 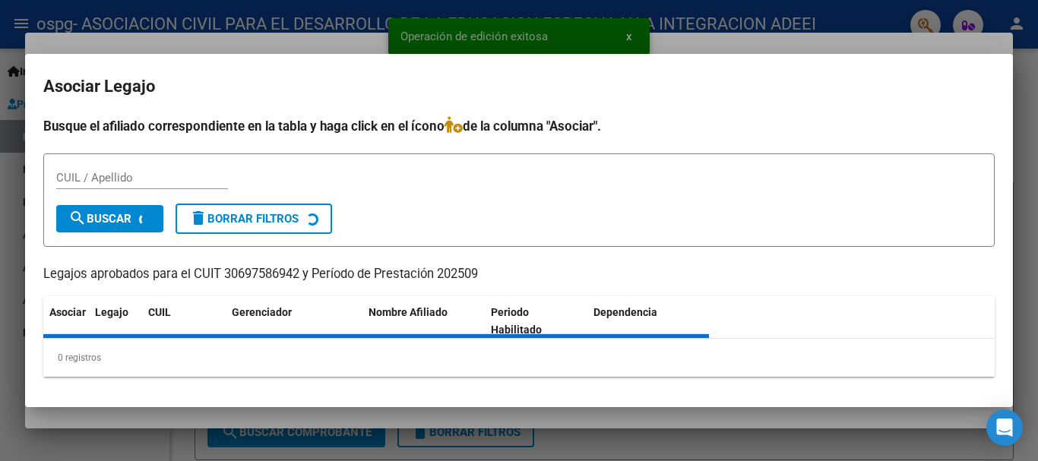 I want to click on h2: Asociar Legajo, so click(x=519, y=87).